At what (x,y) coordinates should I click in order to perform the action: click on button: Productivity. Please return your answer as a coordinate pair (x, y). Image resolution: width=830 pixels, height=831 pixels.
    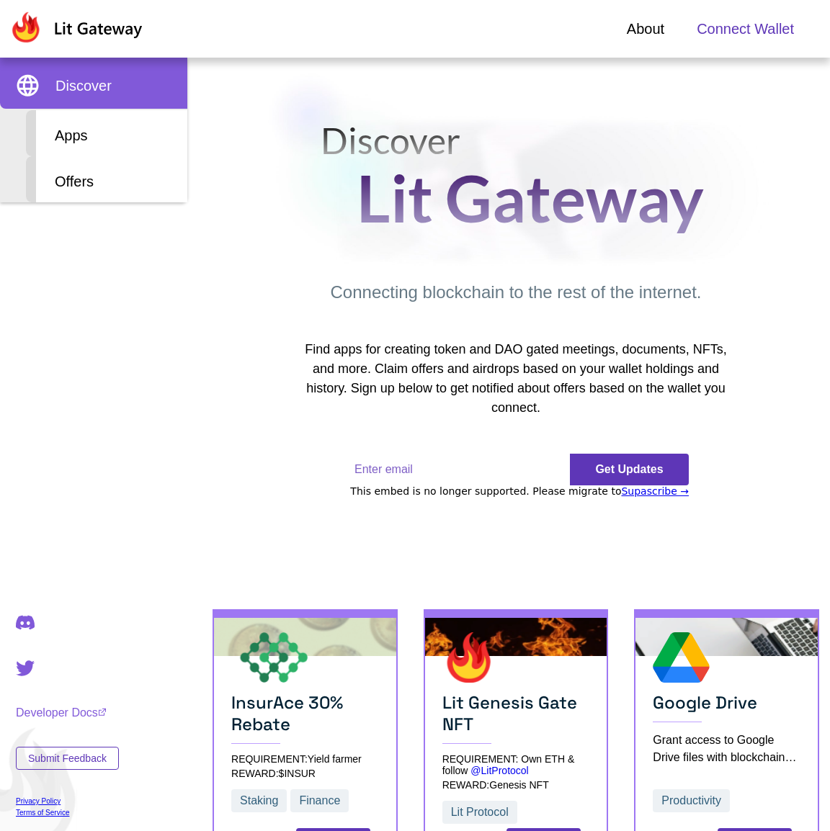
    Looking at the image, I should click on (691, 801).